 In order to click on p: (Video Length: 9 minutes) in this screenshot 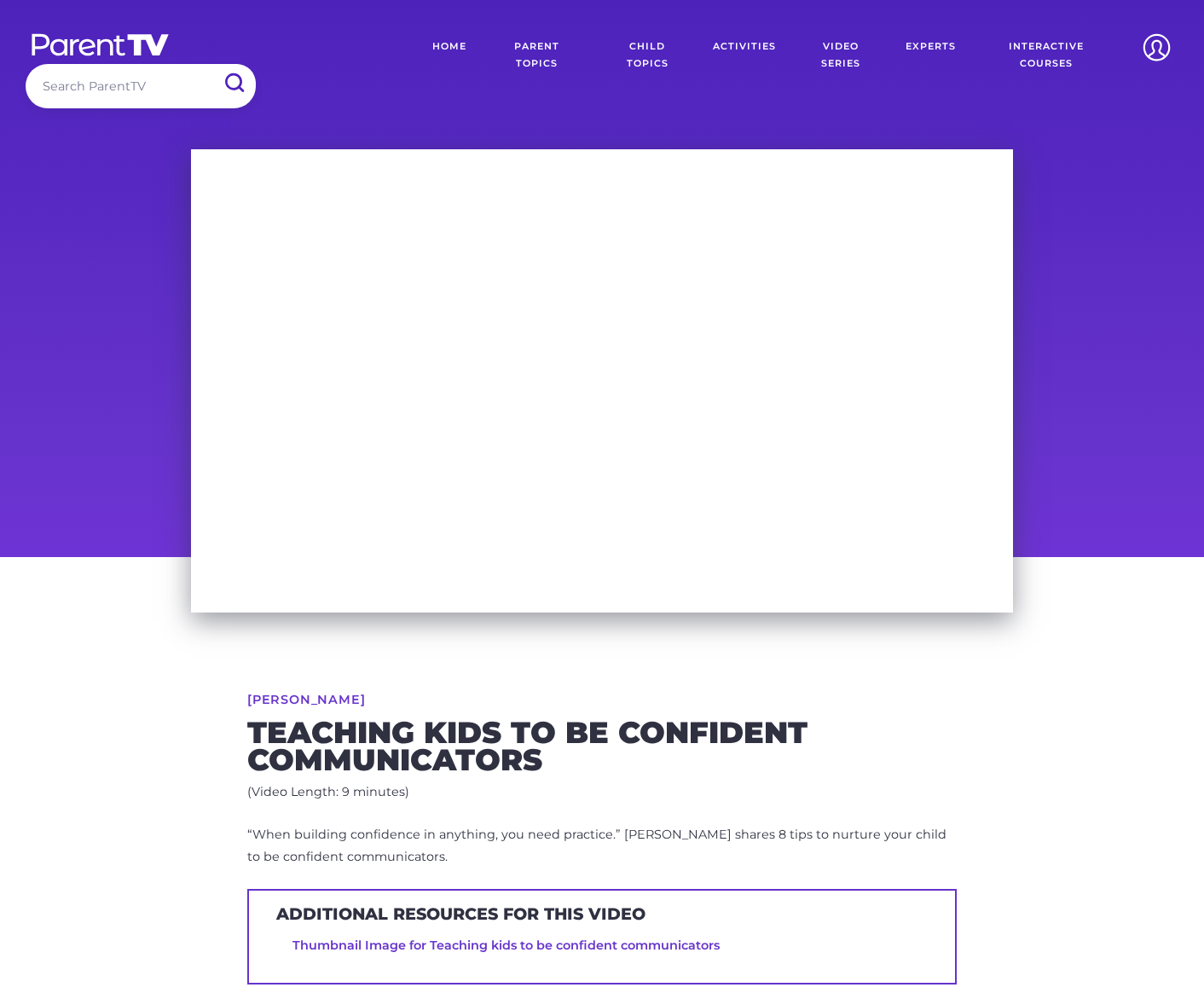, I will do `click(602, 792)`.